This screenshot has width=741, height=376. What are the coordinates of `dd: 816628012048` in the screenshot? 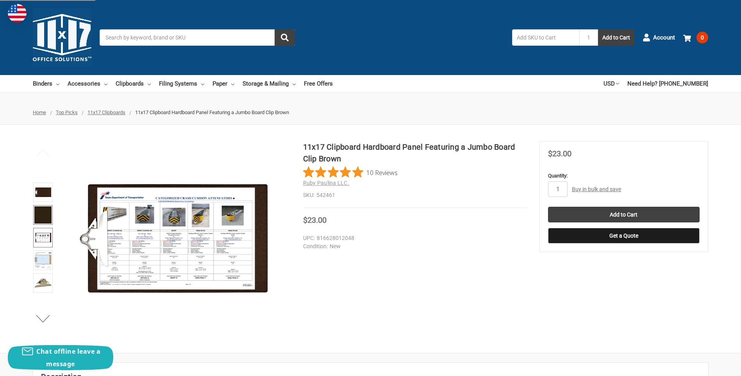 It's located at (413, 238).